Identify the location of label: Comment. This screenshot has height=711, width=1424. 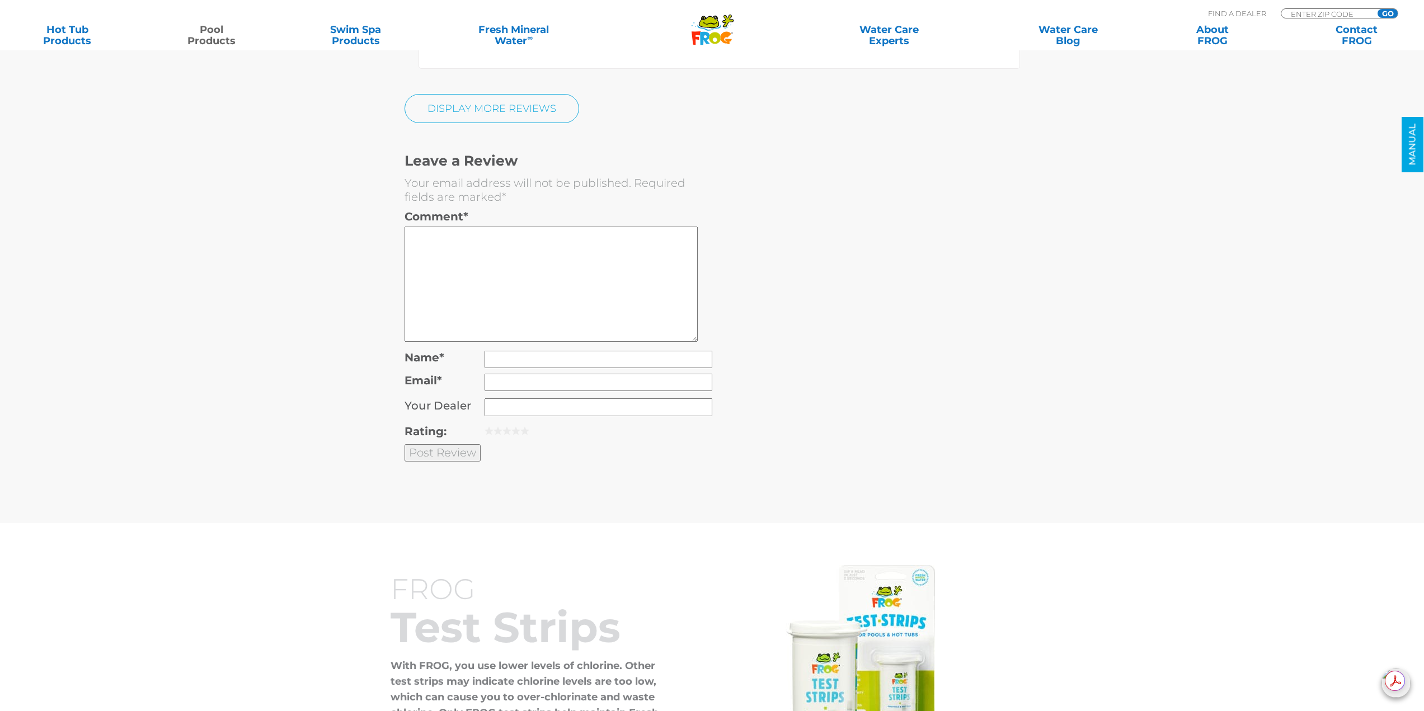
(444, 217).